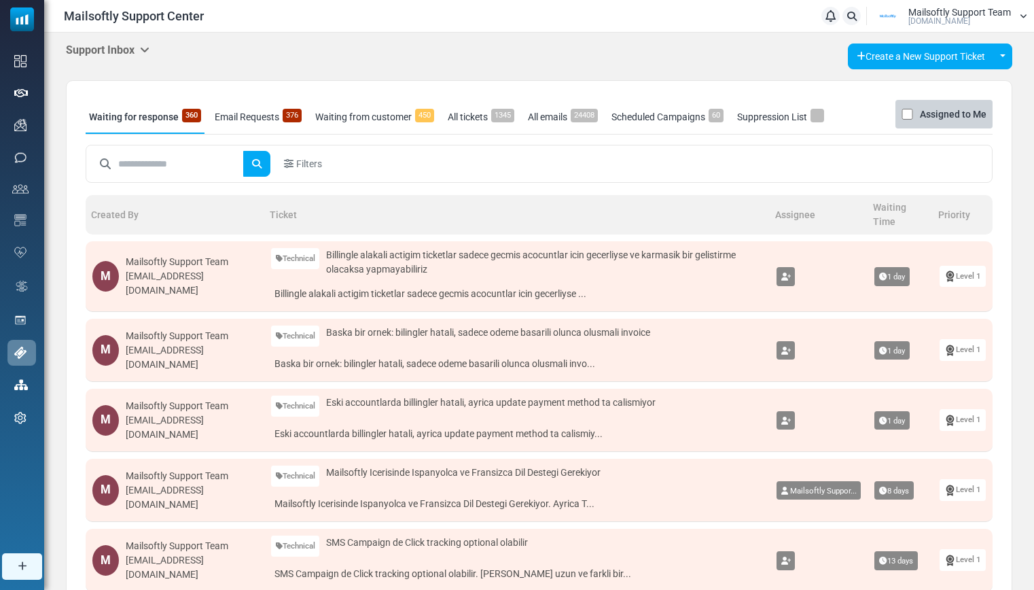 This screenshot has width=1034, height=590. I want to click on th: Waiting Time, so click(899, 215).